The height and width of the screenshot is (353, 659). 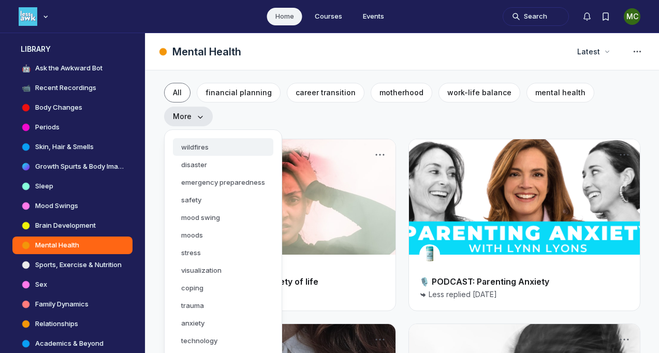 I want to click on a: 🤖Ask the Awkward Bot, so click(x=72, y=68).